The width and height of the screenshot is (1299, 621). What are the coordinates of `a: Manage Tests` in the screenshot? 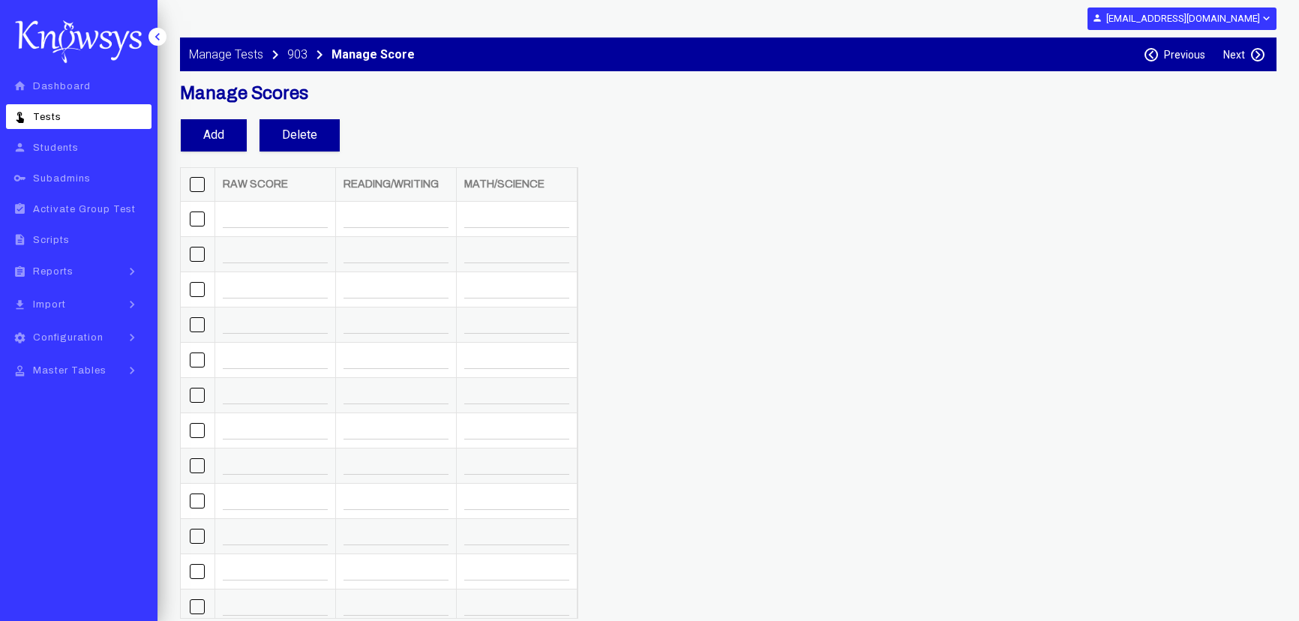 It's located at (226, 55).